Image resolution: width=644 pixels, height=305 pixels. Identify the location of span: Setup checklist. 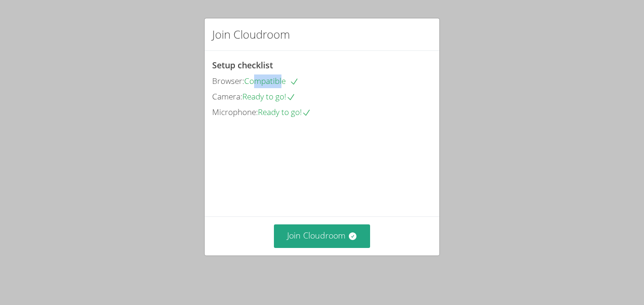
(242, 65).